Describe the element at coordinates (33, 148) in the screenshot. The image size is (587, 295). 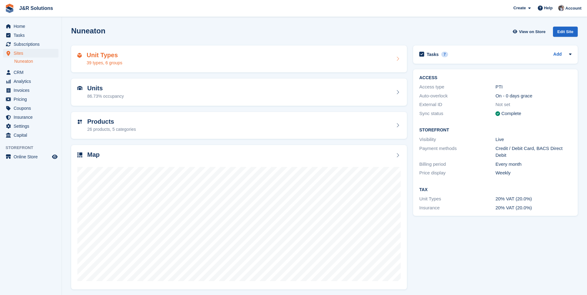
I see `span: Storefront` at that location.